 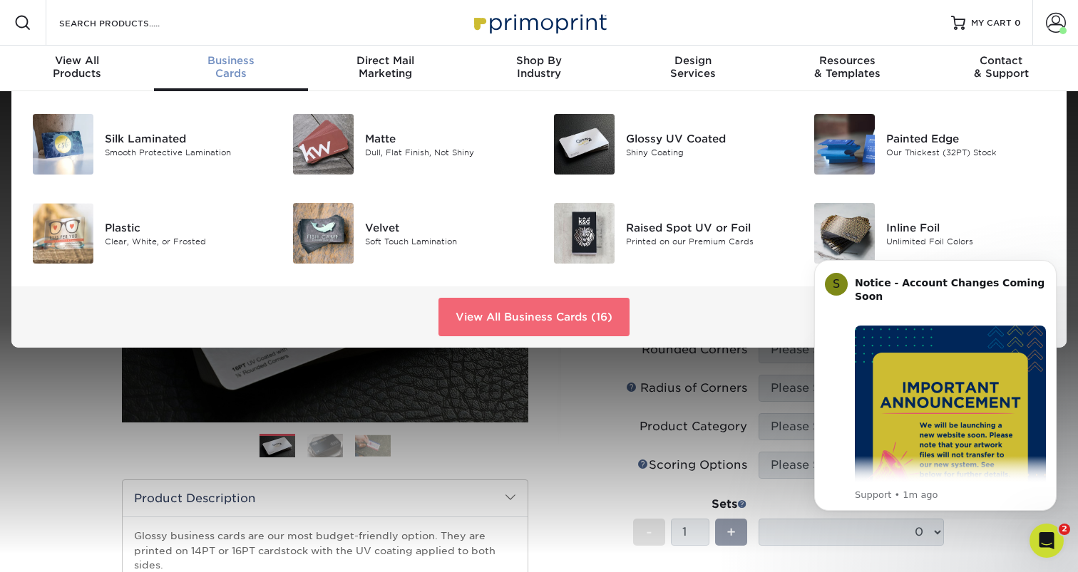 I want to click on a: Raised Spot UV or Foil Business Cards Raised Spot UV or Foil Printed on our Premium Cards, so click(x=669, y=233).